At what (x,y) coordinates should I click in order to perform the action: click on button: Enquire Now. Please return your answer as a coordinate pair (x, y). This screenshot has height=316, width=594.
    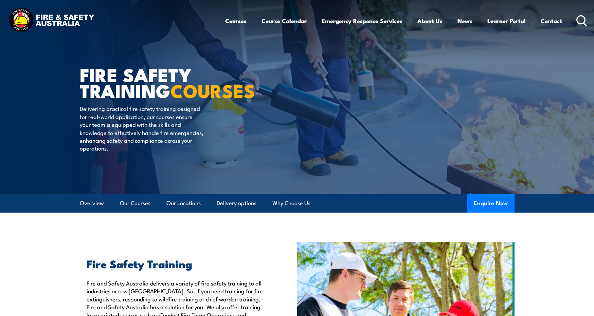
    Looking at the image, I should click on (491, 204).